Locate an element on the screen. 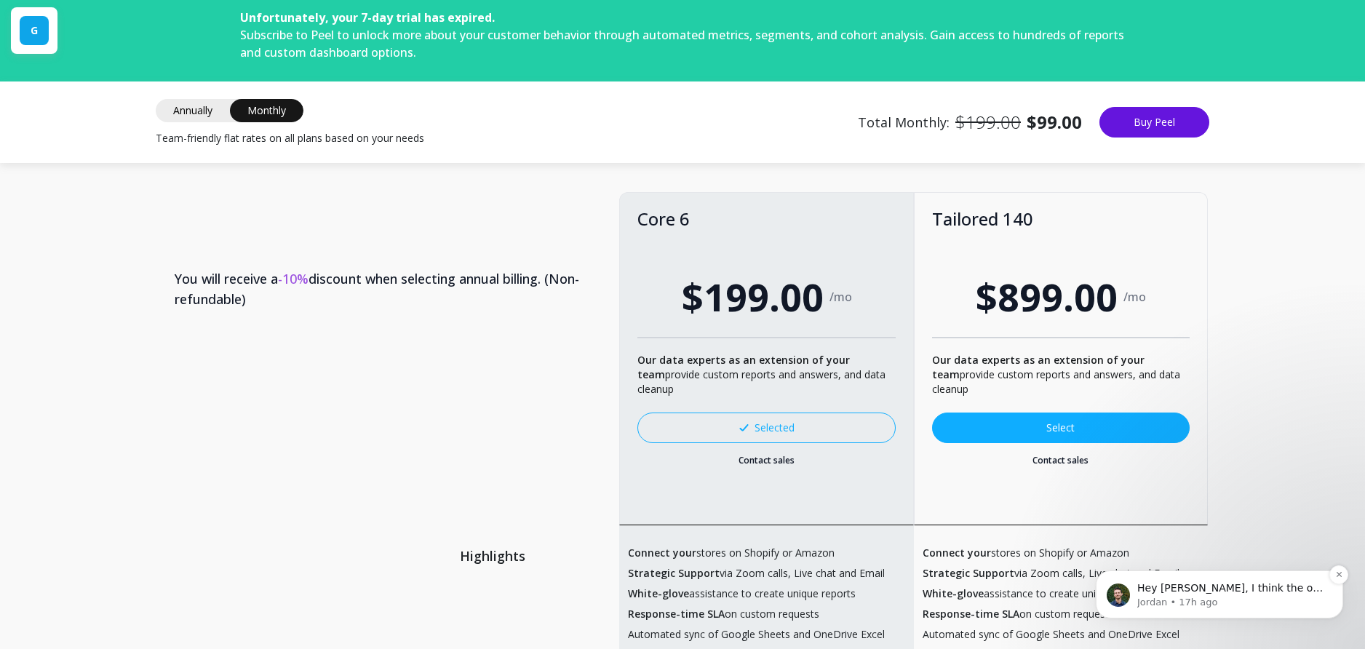 The image size is (1365, 649). th: You will receive a discount when selecting annual billing. (Non-refundable) is located at coordinates (388, 289).